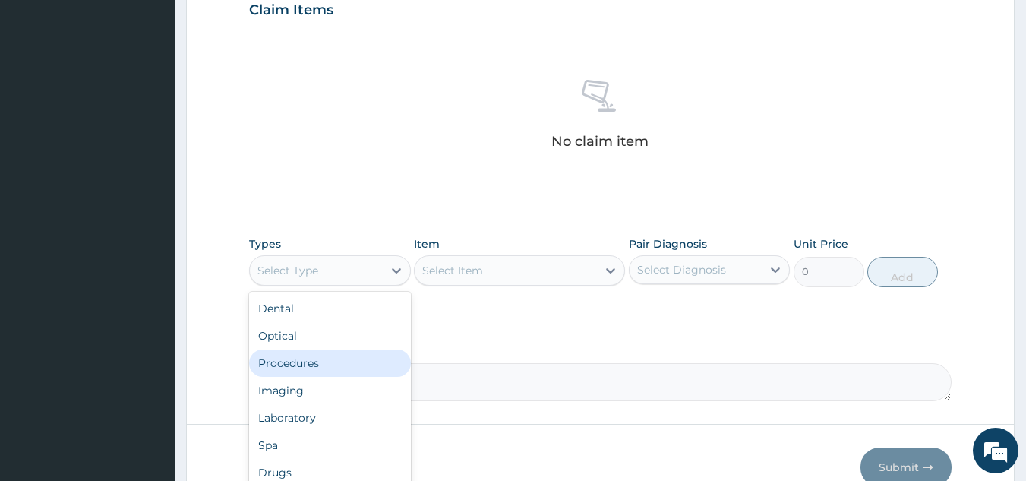 The width and height of the screenshot is (1026, 481). I want to click on div: Imaging, so click(330, 390).